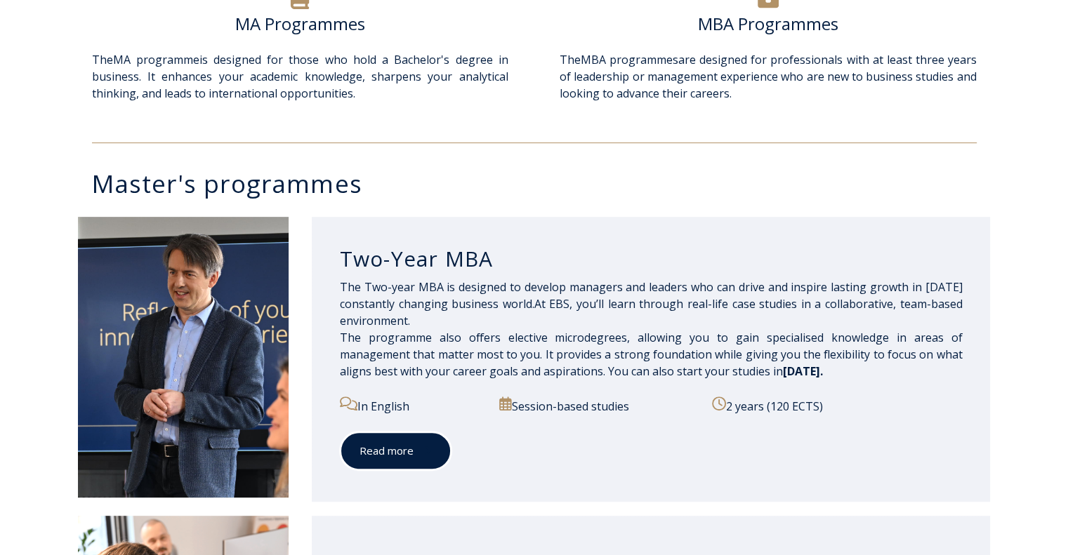 This screenshot has height=555, width=1068. Describe the element at coordinates (541, 183) in the screenshot. I see `h3: Master's programmes` at that location.